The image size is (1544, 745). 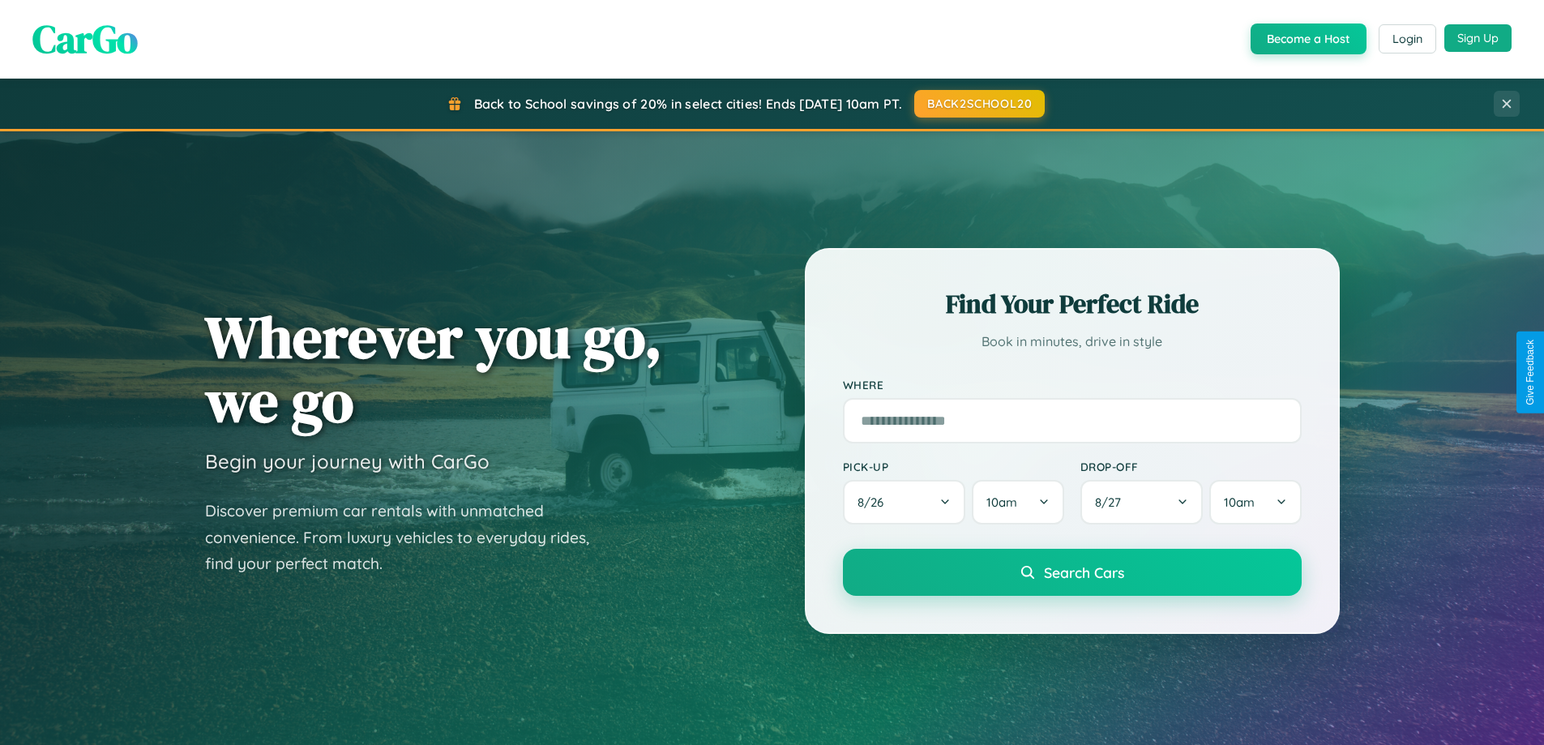 I want to click on div: Give Feedback, so click(x=1531, y=372).